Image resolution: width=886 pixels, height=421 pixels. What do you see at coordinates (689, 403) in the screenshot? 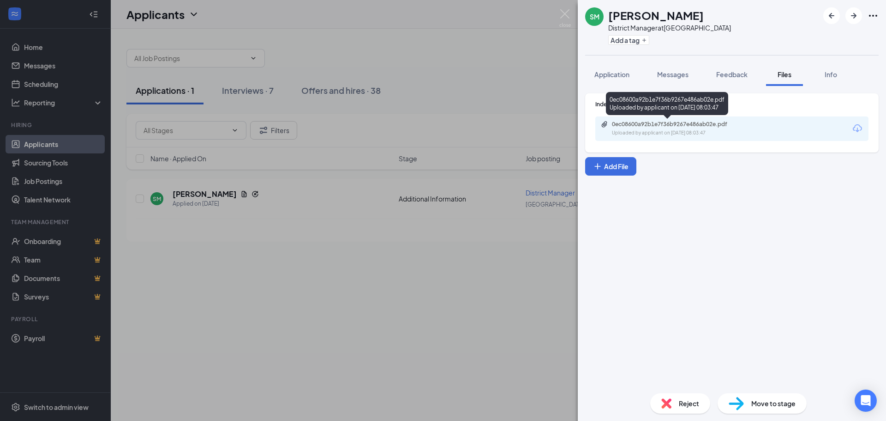
I see `span: Reject` at bounding box center [689, 403].